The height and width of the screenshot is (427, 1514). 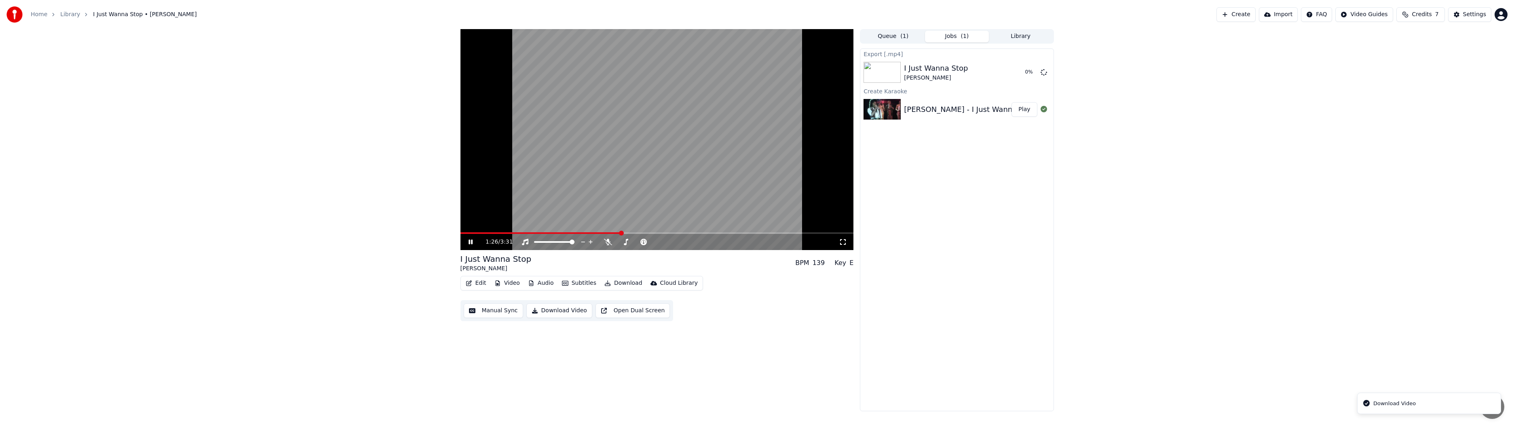 What do you see at coordinates (492, 242) in the screenshot?
I see `span: 1:26` at bounding box center [492, 242].